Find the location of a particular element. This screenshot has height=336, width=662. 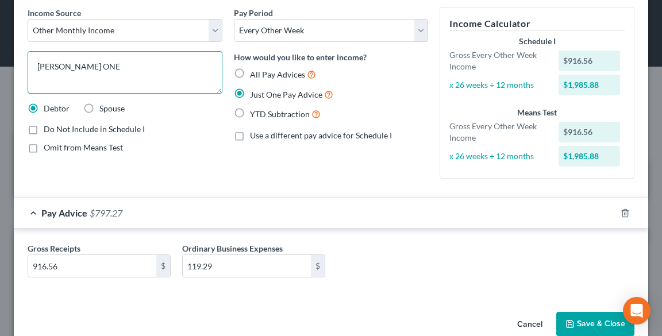

span: $797.27 is located at coordinates (106, 213).